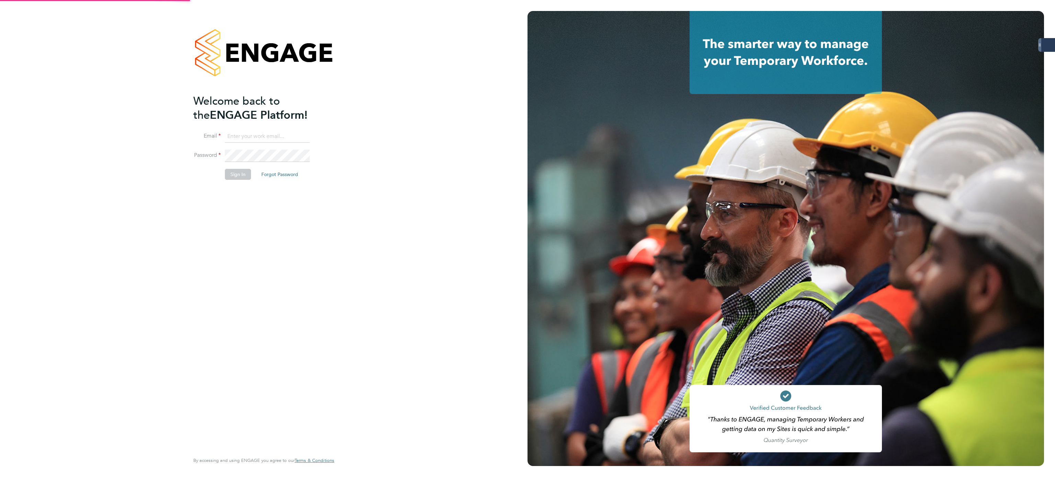 The image size is (1055, 477). I want to click on label: Password, so click(207, 155).